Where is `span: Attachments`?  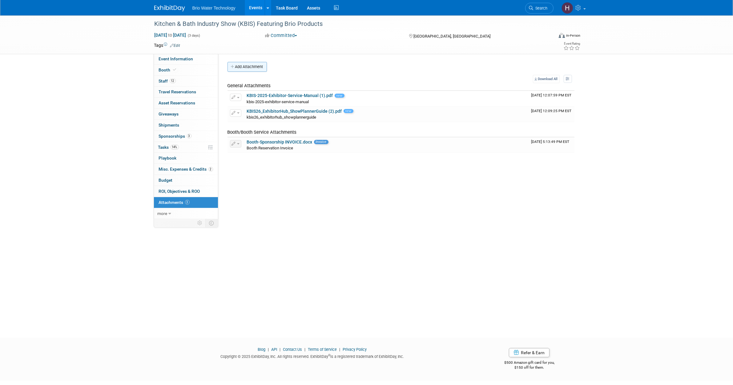
span: Attachments is located at coordinates (174, 202).